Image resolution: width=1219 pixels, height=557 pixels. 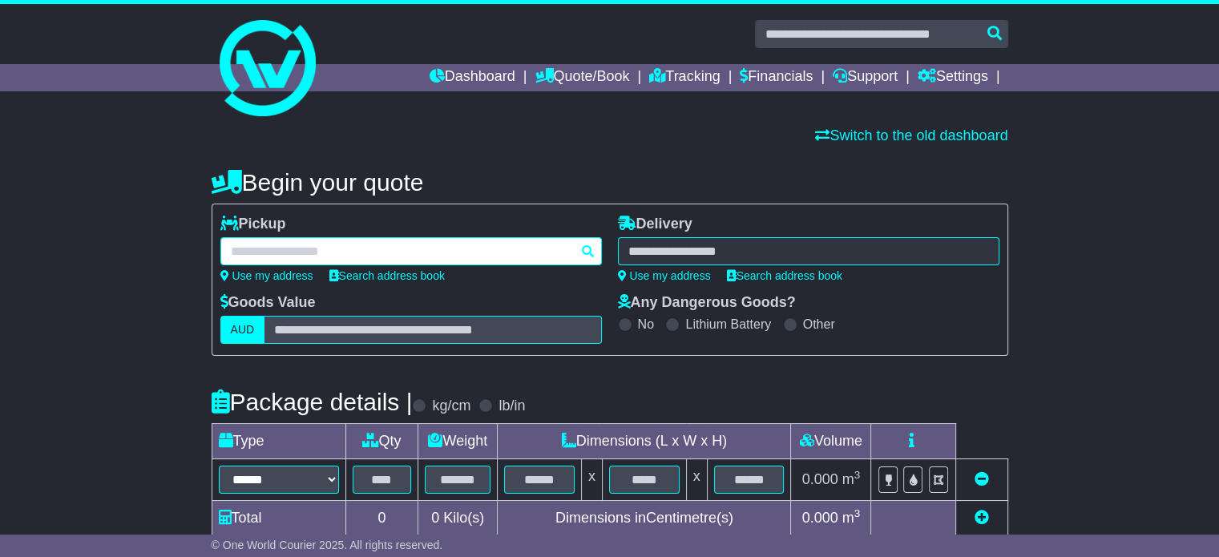 What do you see at coordinates (312, 402) in the screenshot?
I see `h4: Package details |` at bounding box center [312, 402].